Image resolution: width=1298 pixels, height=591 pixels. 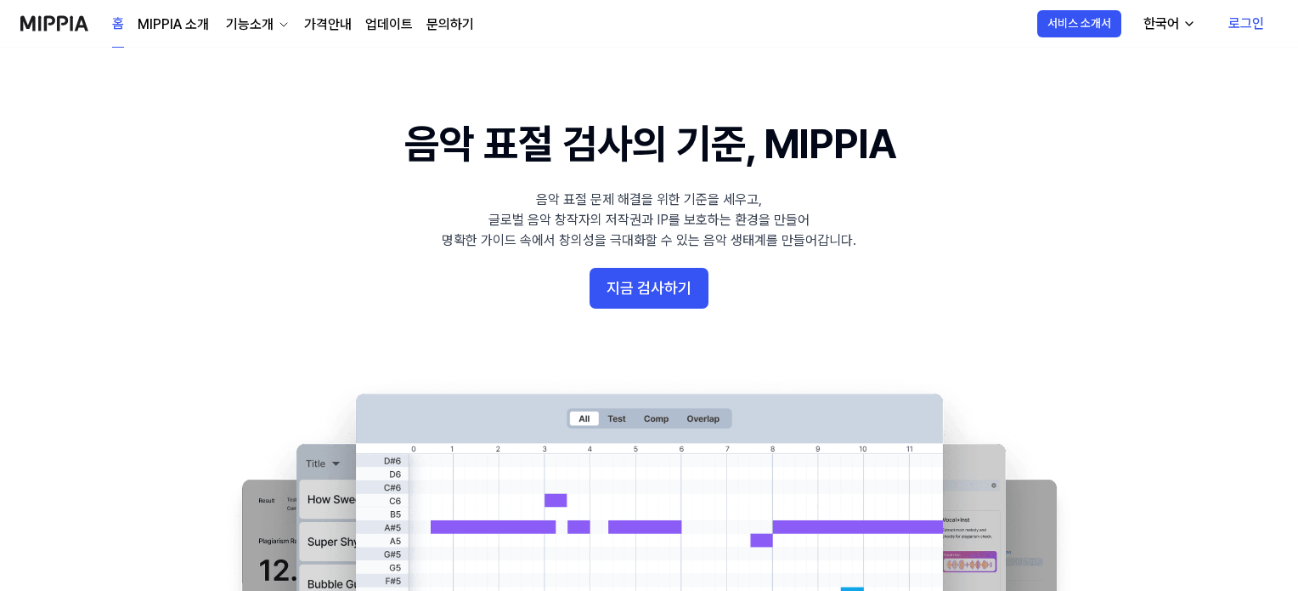 I want to click on a: MIPPIA 소개, so click(x=173, y=25).